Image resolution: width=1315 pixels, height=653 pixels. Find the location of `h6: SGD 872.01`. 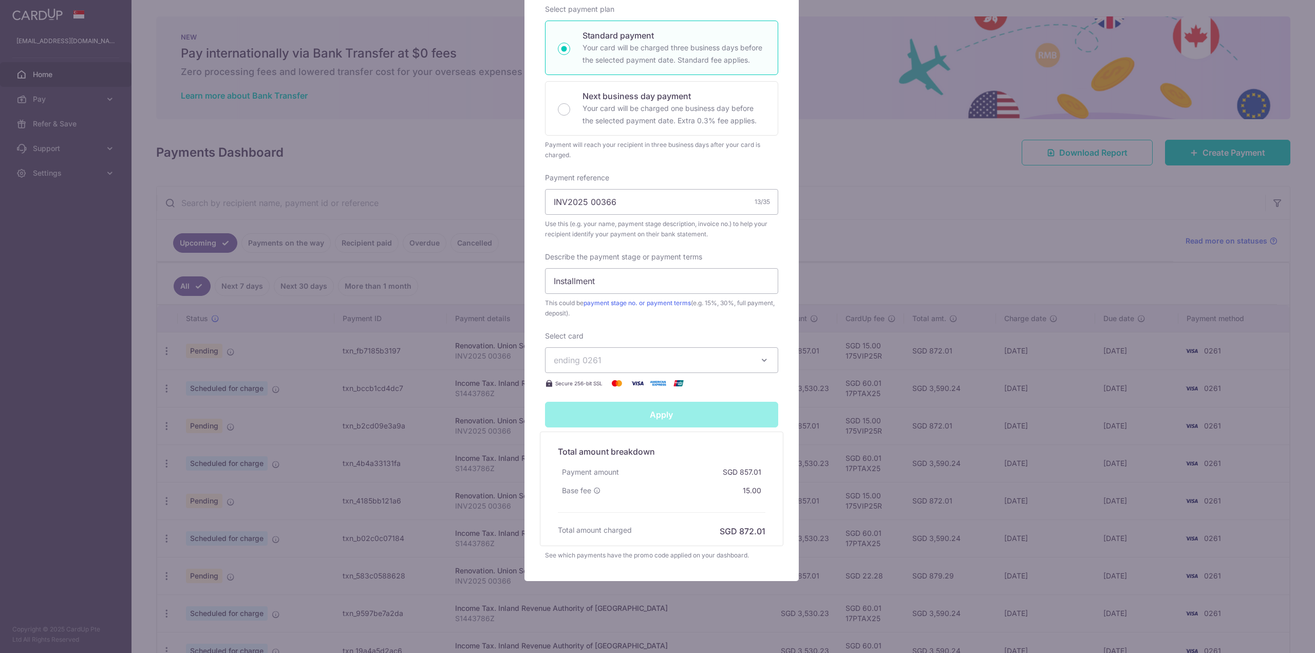

h6: SGD 872.01 is located at coordinates (742, 531).